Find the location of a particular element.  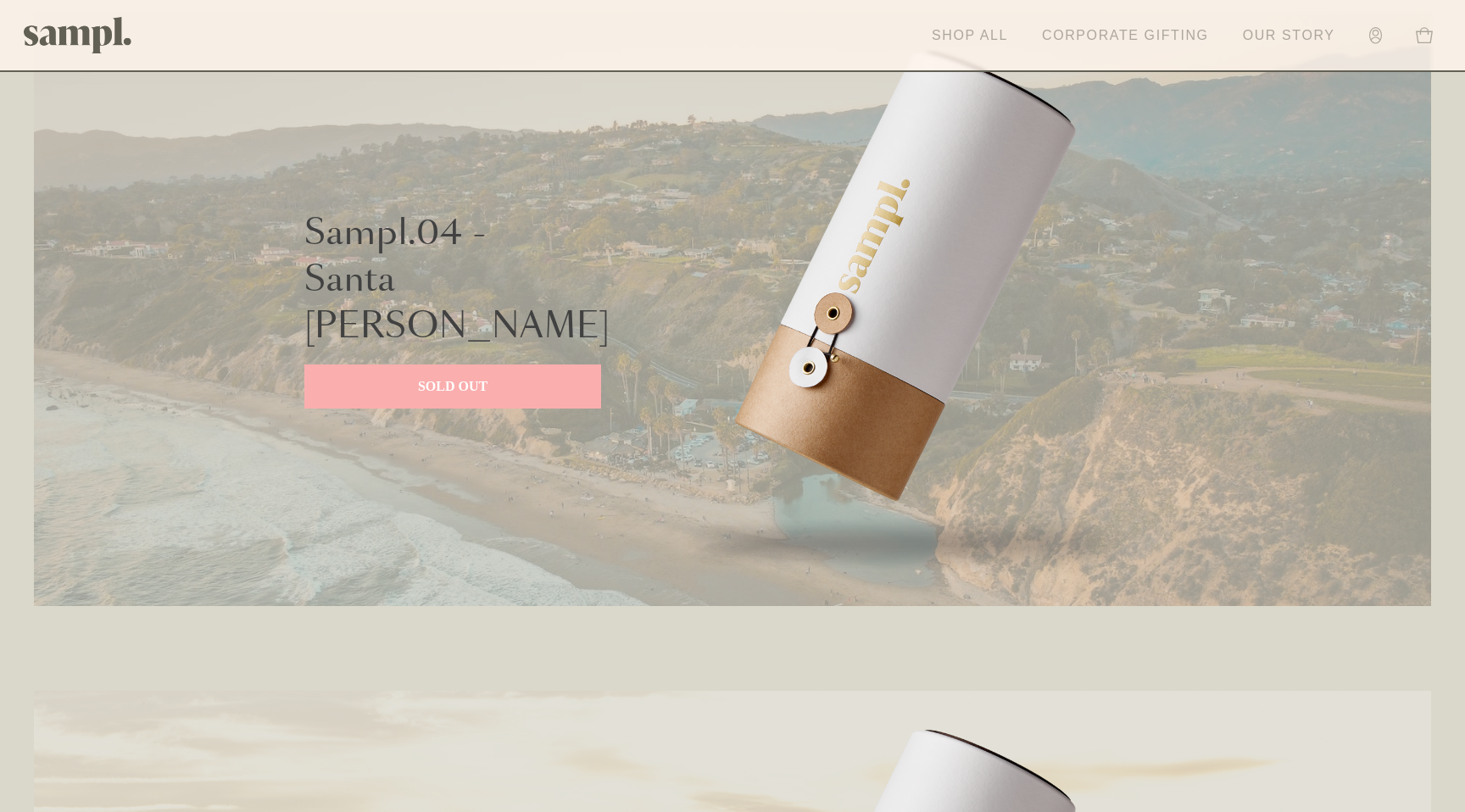

img: Sampl logo is located at coordinates (78, 35).